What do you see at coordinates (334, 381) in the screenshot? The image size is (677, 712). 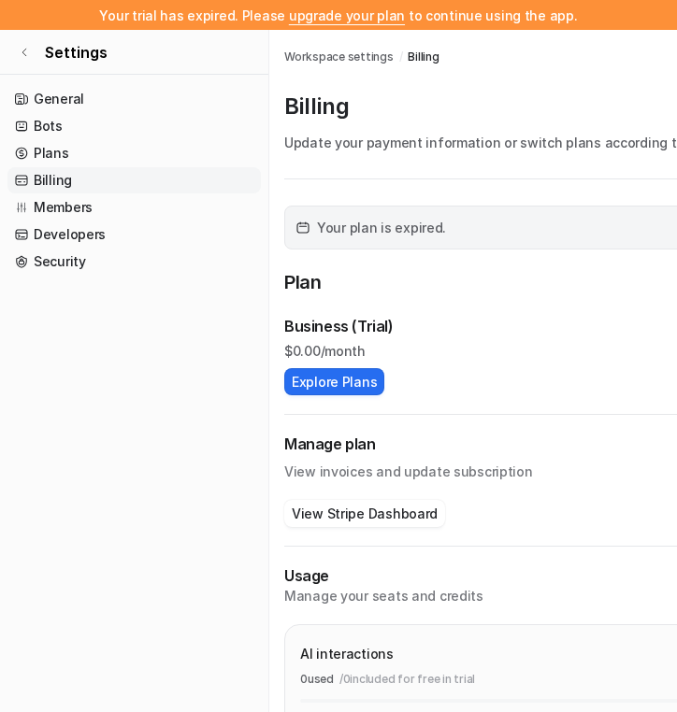 I see `button: Explore Plans` at bounding box center [334, 381].